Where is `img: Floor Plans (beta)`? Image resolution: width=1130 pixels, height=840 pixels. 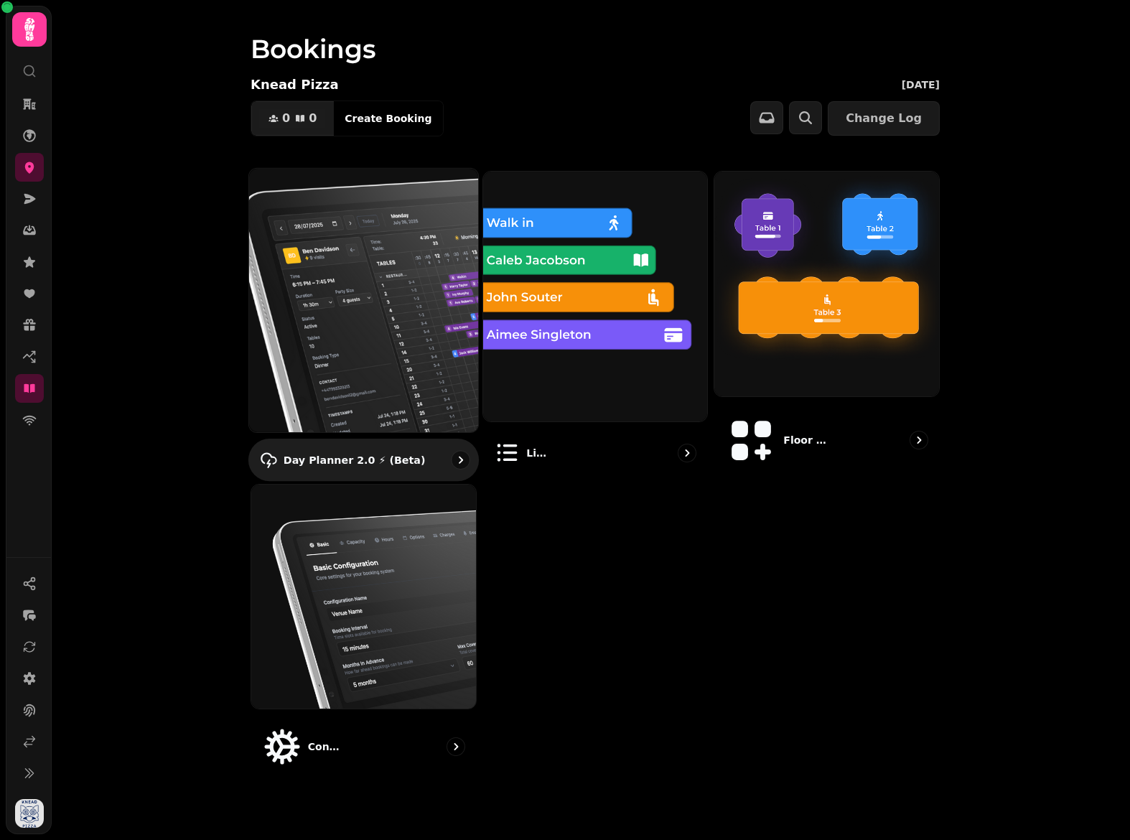 img: Floor Plans (beta) is located at coordinates (826, 284).